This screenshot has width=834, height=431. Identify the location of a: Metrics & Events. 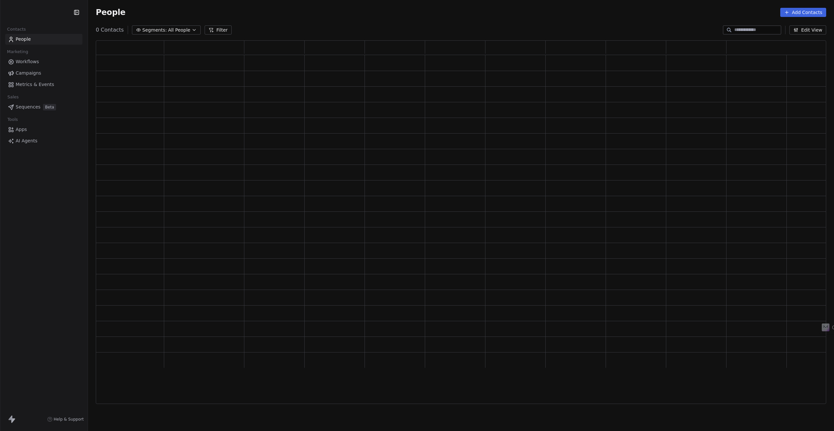
(44, 84).